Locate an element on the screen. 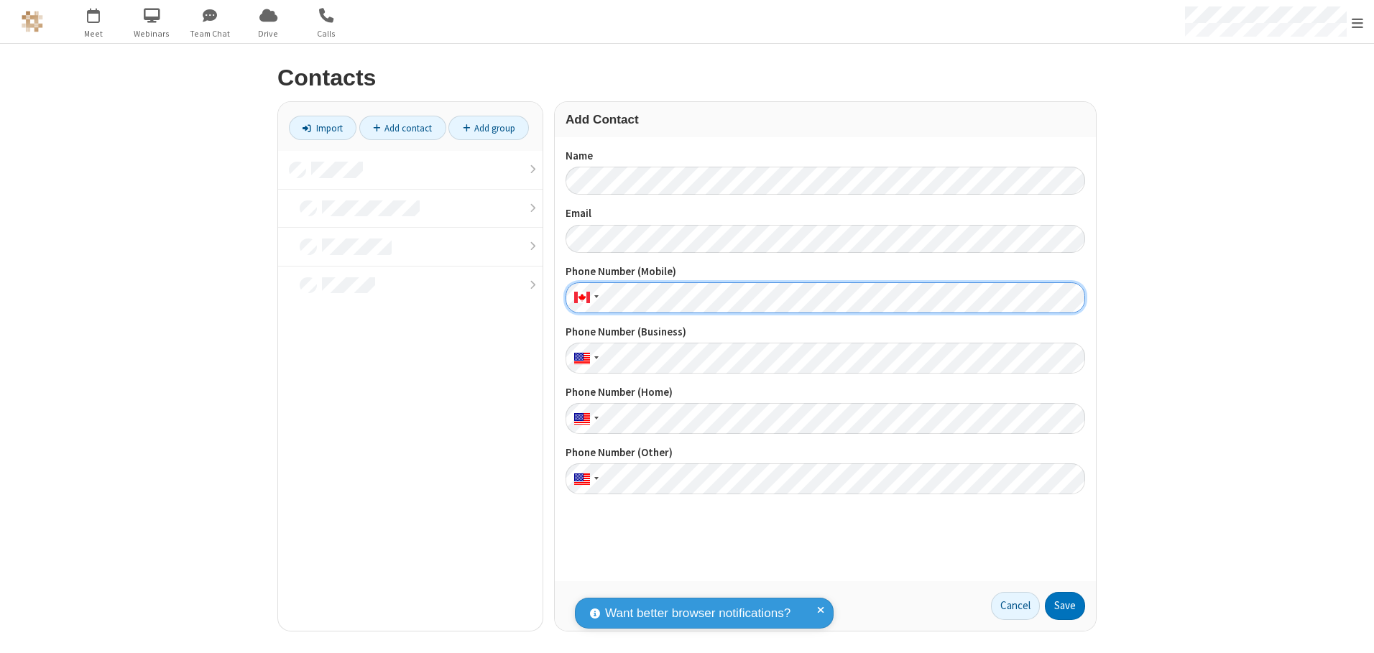  button: Save is located at coordinates (1065, 606).